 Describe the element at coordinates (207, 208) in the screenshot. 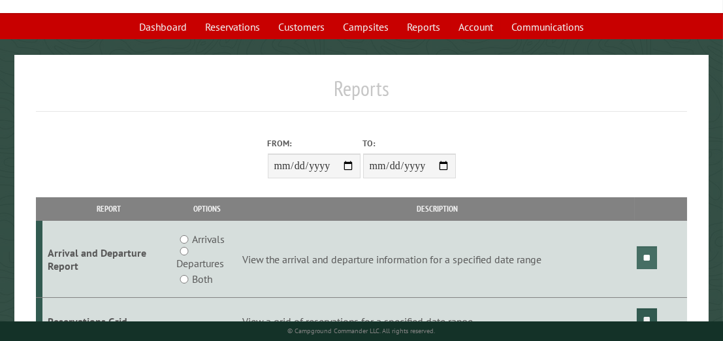

I see `th: Options` at that location.